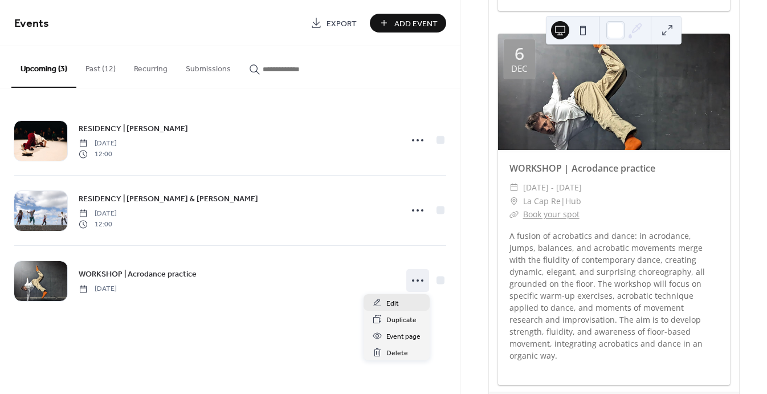  Describe the element at coordinates (614, 302) in the screenshot. I see `div: A fusion of acrobatics and dance: in acrodance, jumps, balances, and acrobatic movements merge wi...` at that location.